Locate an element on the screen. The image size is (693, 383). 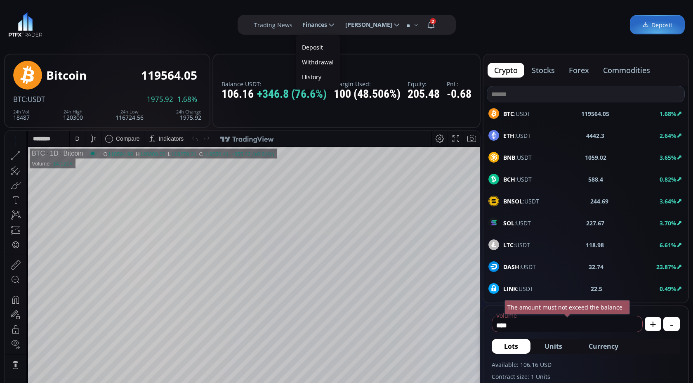
b: LINK is located at coordinates (510, 288).